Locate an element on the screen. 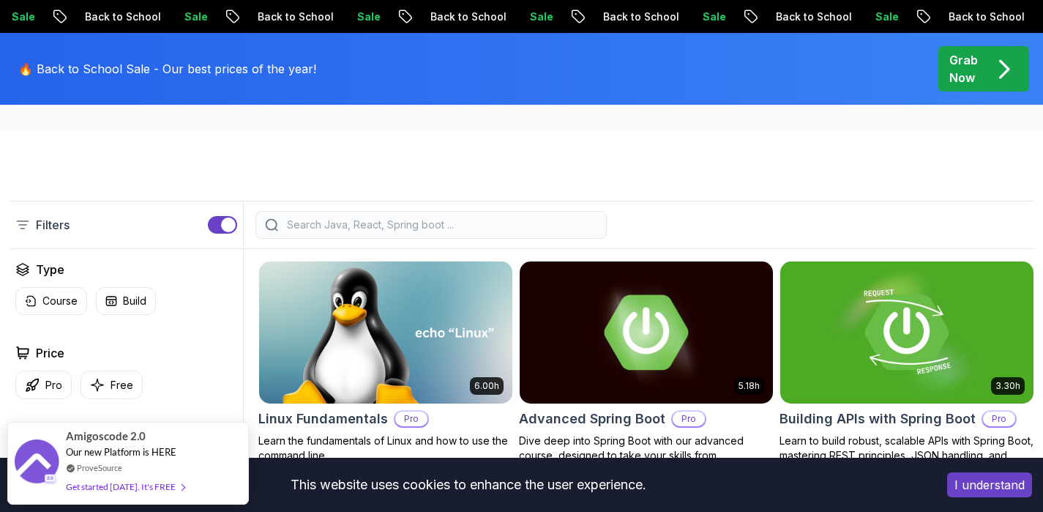 Image resolution: width=1043 pixels, height=512 pixels. p: Build is located at coordinates (135, 301).